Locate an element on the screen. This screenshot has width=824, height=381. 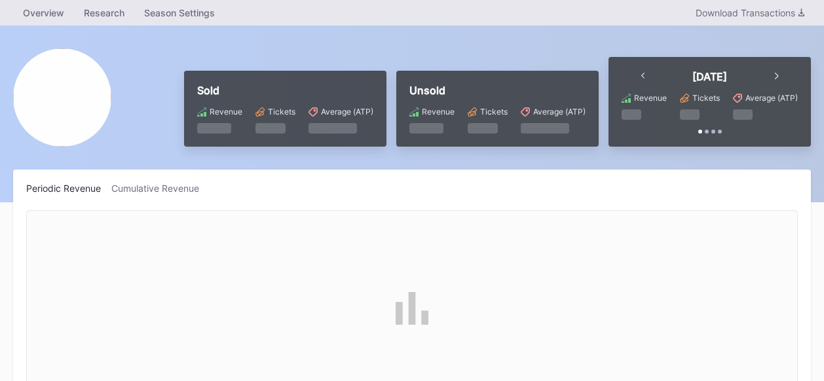
div: Research is located at coordinates (104, 12).